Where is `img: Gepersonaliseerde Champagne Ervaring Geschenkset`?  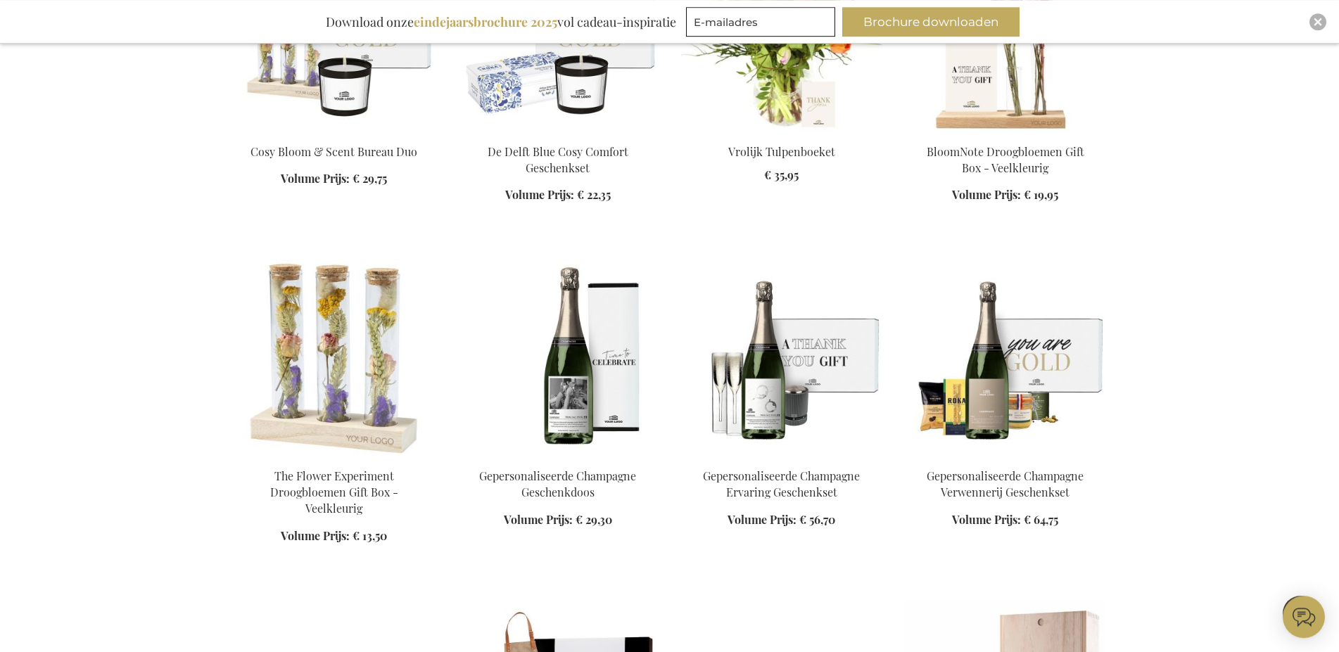
img: Gepersonaliseerde Champagne Ervaring Geschenkset is located at coordinates (782, 358).